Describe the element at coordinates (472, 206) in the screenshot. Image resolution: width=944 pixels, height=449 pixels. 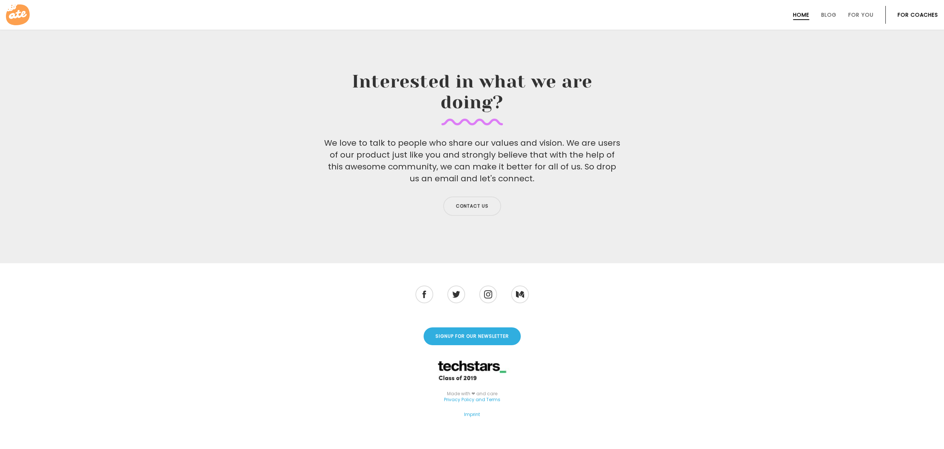
I see `a: Contact us` at that location.